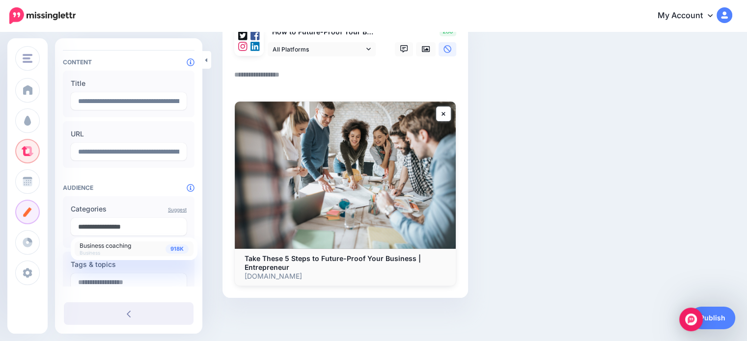 The image size is (747, 341). What do you see at coordinates (134, 249) in the screenshot?
I see `a: 918K Business coaching Business` at bounding box center [134, 249].